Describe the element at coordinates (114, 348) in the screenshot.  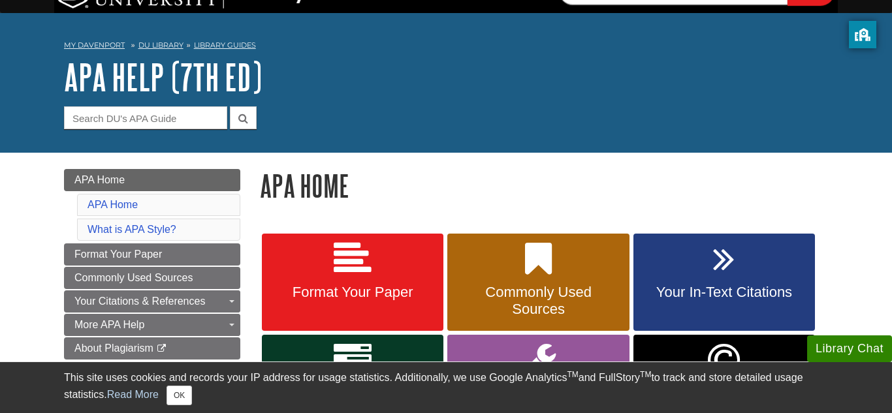
I see `span: About Plagiarism` at that location.